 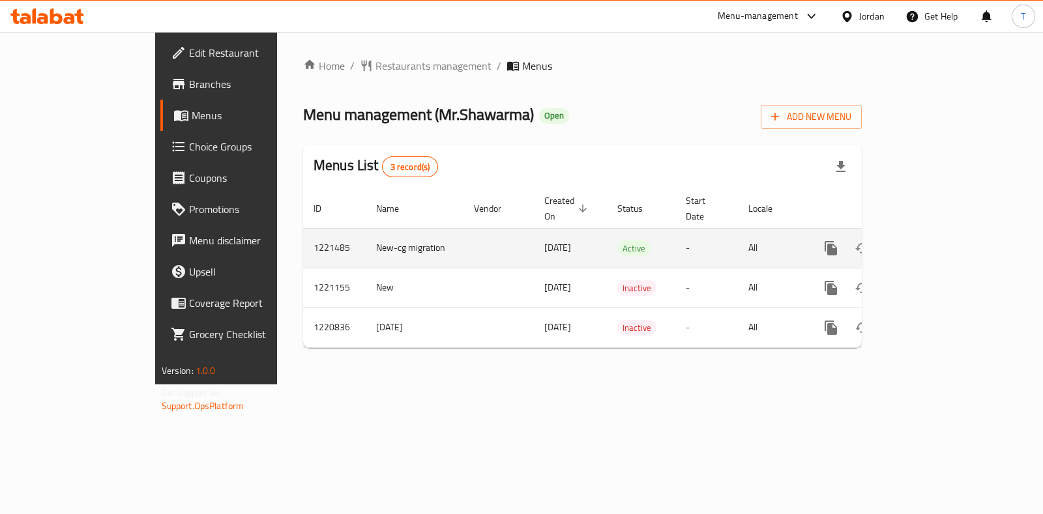 I want to click on a: Coverage Report, so click(x=244, y=303).